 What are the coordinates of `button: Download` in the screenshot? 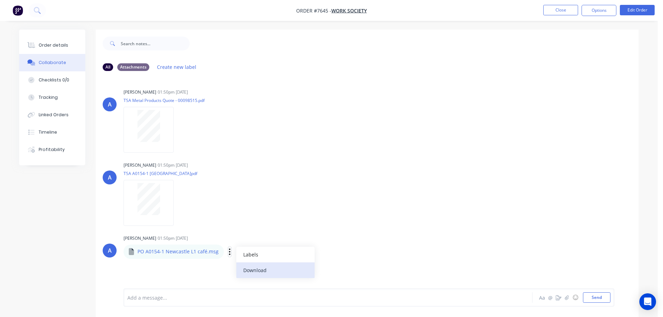 It's located at (275, 270).